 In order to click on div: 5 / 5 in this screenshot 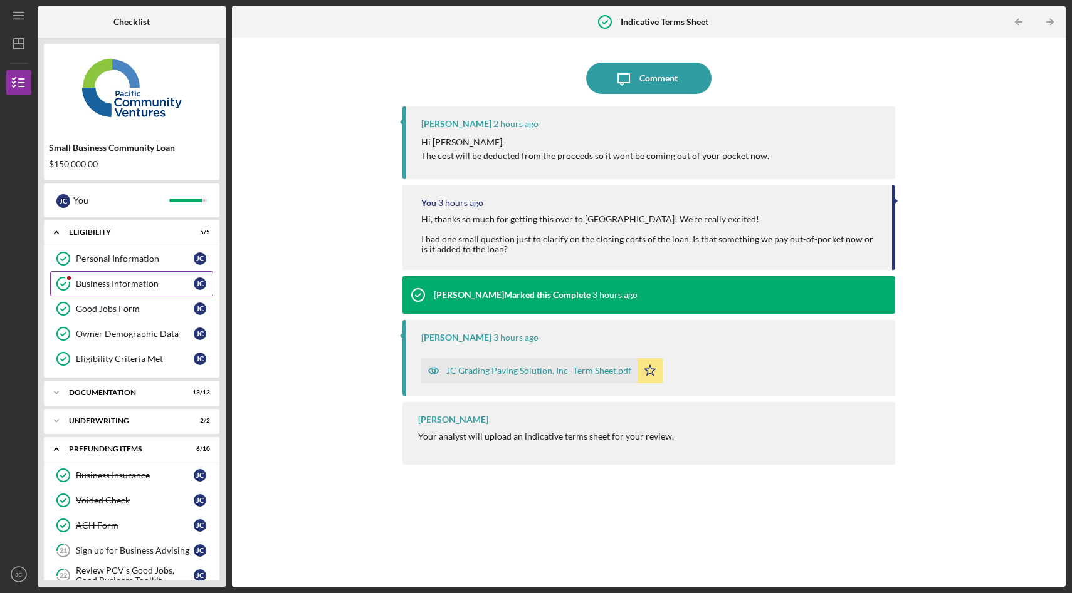, I will do `click(199, 233)`.